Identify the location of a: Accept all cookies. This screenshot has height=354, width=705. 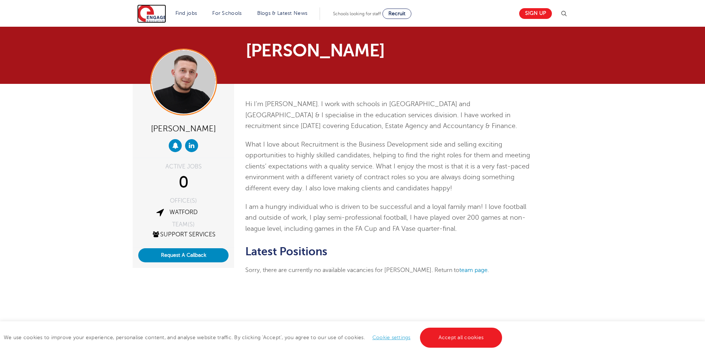
(461, 338).